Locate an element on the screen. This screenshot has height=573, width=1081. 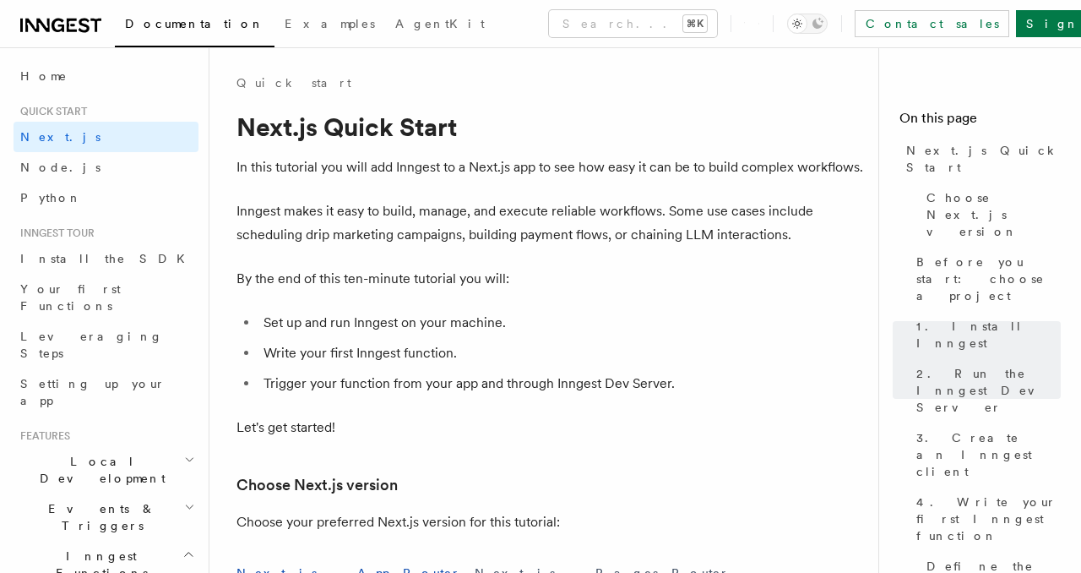
p: In this tutorial you will add Inngest to a Next.js app to see how easy it can be to build complex... is located at coordinates (551, 167).